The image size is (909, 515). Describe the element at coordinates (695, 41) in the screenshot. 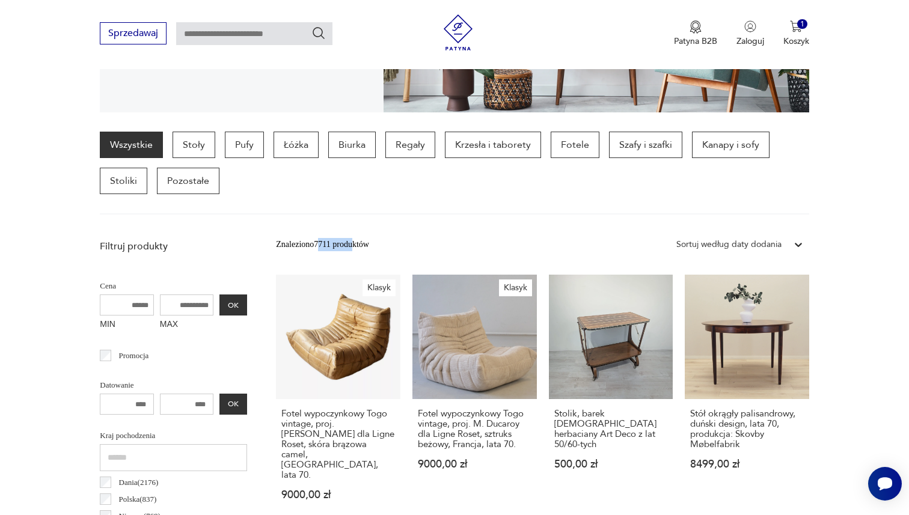

I see `p: Patyna B2B` at that location.